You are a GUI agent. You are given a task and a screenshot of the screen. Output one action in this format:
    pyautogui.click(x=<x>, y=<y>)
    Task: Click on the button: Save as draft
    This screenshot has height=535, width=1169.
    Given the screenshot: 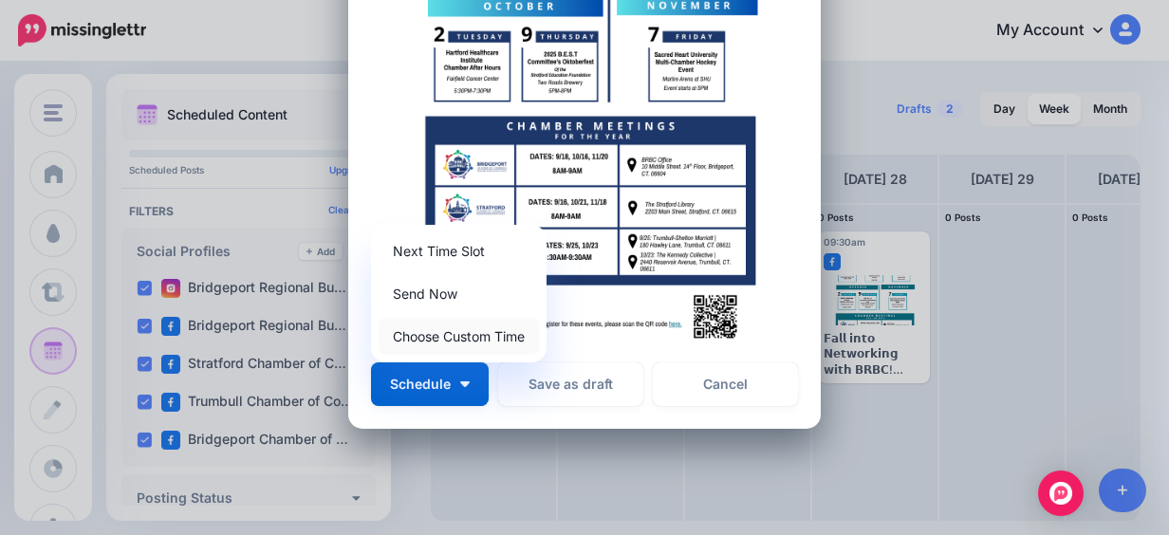 What is the action you would take?
    pyautogui.click(x=570, y=384)
    